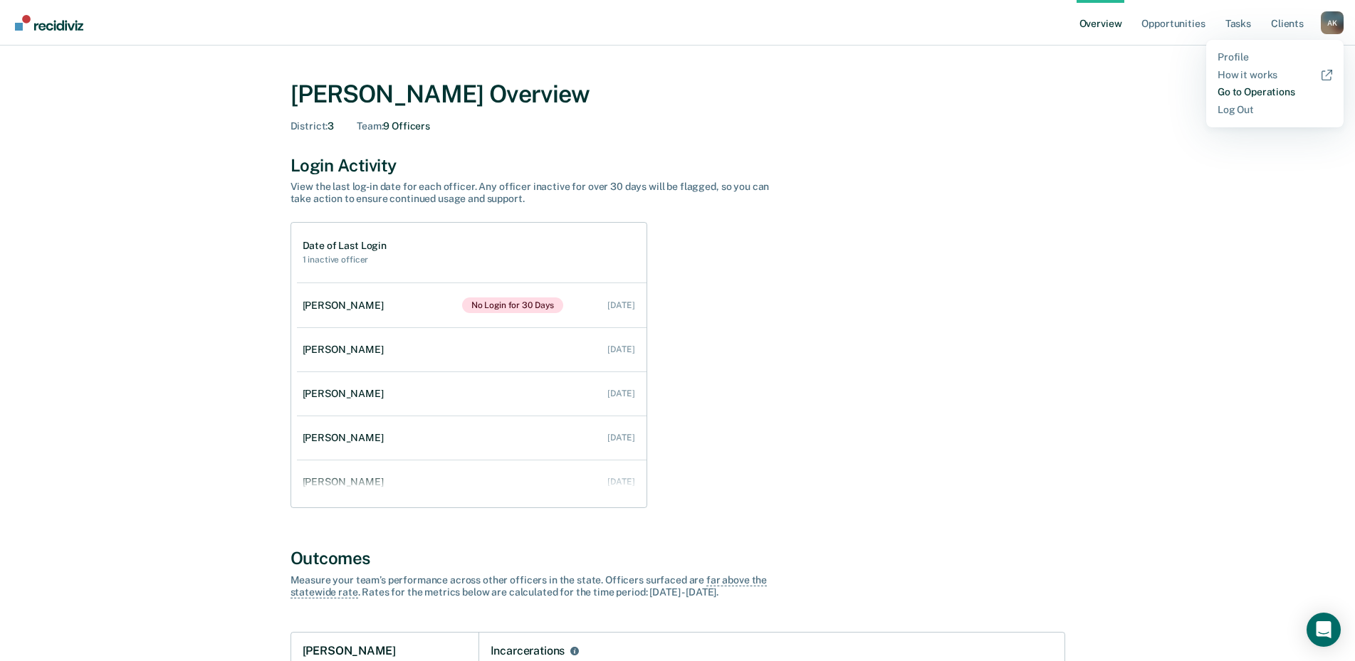 Image resolution: width=1355 pixels, height=661 pixels. I want to click on div: Measure your team’s performance across other officer s in the state. Officer s surfaced are . Rat..., so click(540, 587).